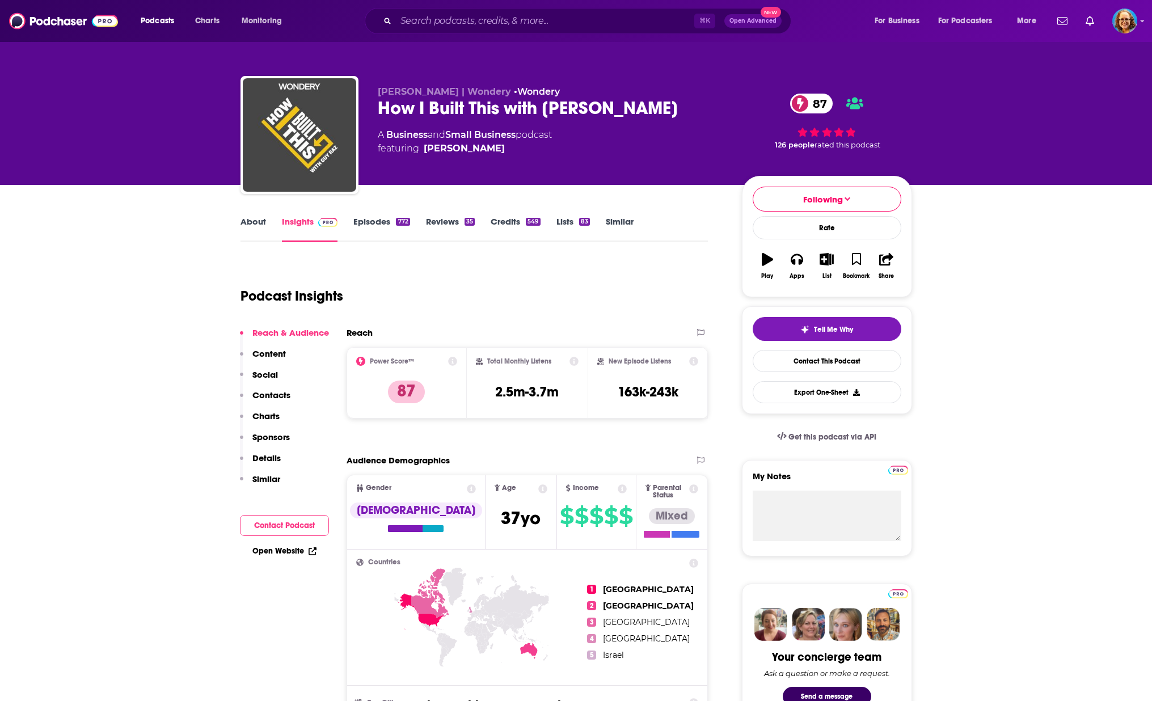 The image size is (1152, 701). I want to click on span: Logged in as sstorm, so click(1124, 21).